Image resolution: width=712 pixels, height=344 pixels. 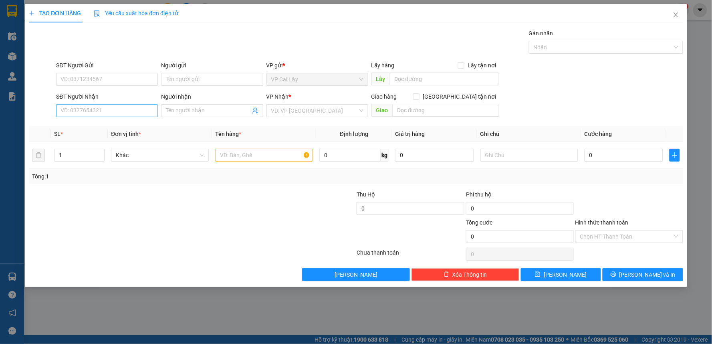 What do you see at coordinates (55, 13) in the screenshot?
I see `span: TẠO ĐƠN HÀNG` at bounding box center [55, 13].